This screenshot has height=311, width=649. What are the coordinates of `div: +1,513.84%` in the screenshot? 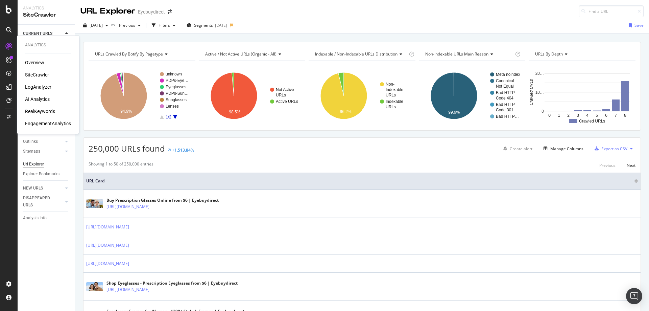 It's located at (183, 150).